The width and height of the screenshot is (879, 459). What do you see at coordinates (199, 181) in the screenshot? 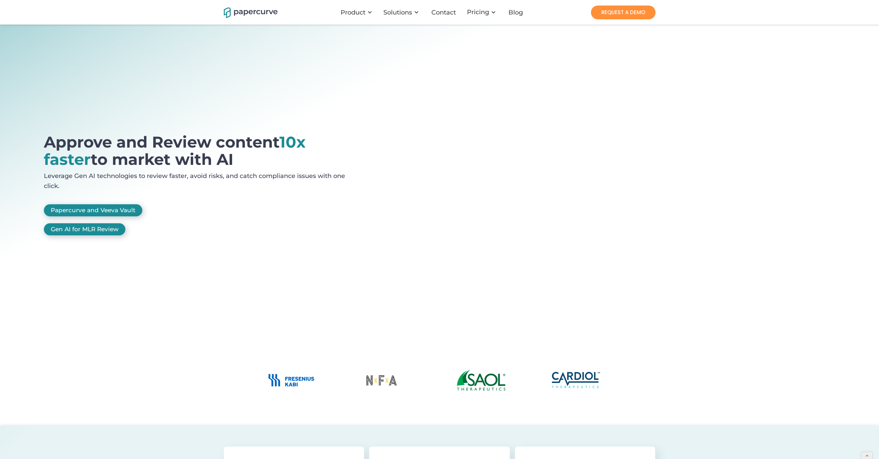
I see `p: Leverage Gen AI technologies to review faster, avoid risks, and catch compliance issues with one ...` at bounding box center [199, 181].